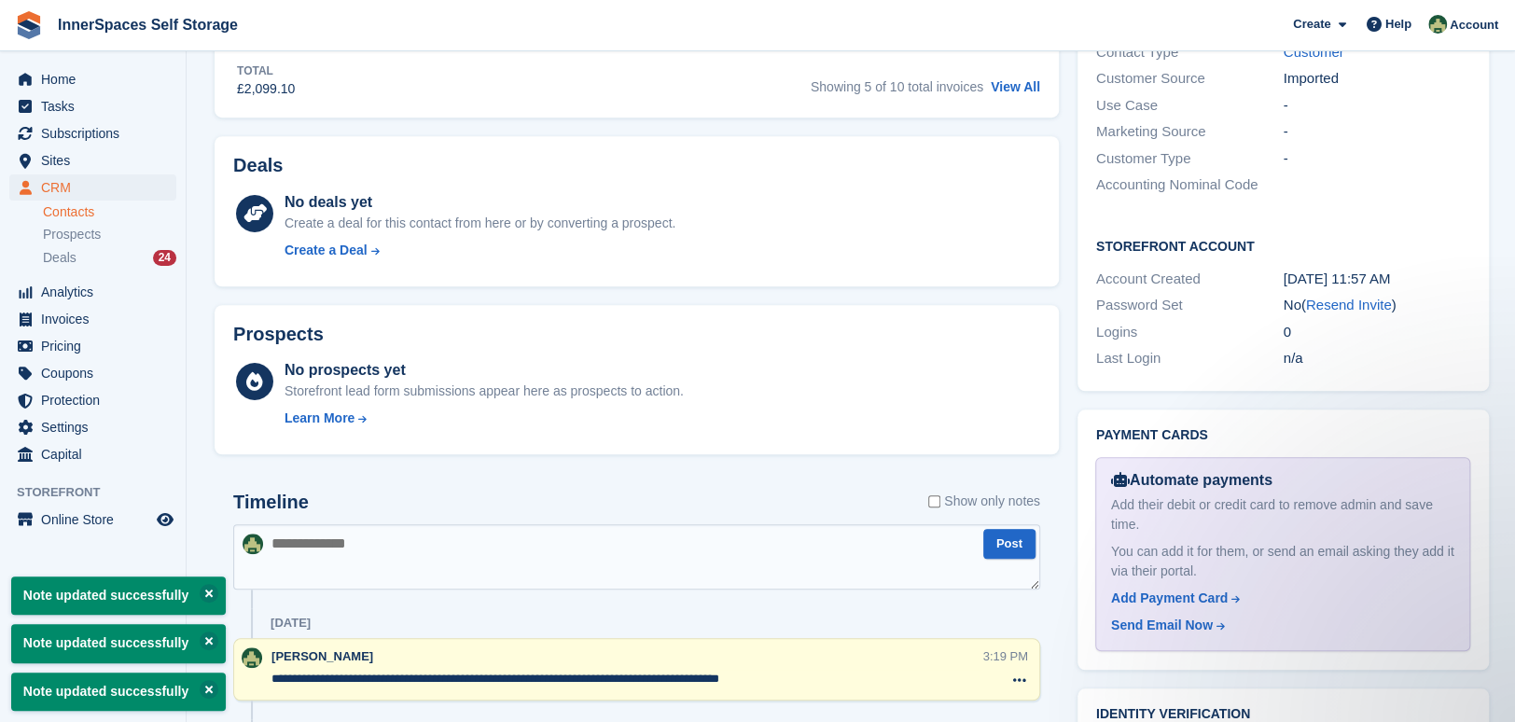 The width and height of the screenshot is (1515, 722). What do you see at coordinates (1189, 332) in the screenshot?
I see `div: Logins` at bounding box center [1189, 332].